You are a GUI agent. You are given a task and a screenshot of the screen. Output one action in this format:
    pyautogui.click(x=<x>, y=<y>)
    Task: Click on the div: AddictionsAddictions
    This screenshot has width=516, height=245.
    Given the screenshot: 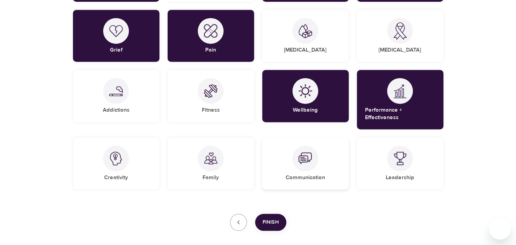 What is the action you would take?
    pyautogui.click(x=116, y=96)
    